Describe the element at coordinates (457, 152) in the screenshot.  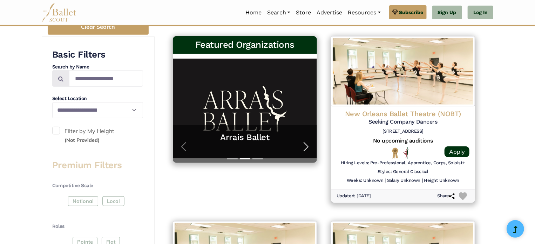
I see `a: Apply` at that location.